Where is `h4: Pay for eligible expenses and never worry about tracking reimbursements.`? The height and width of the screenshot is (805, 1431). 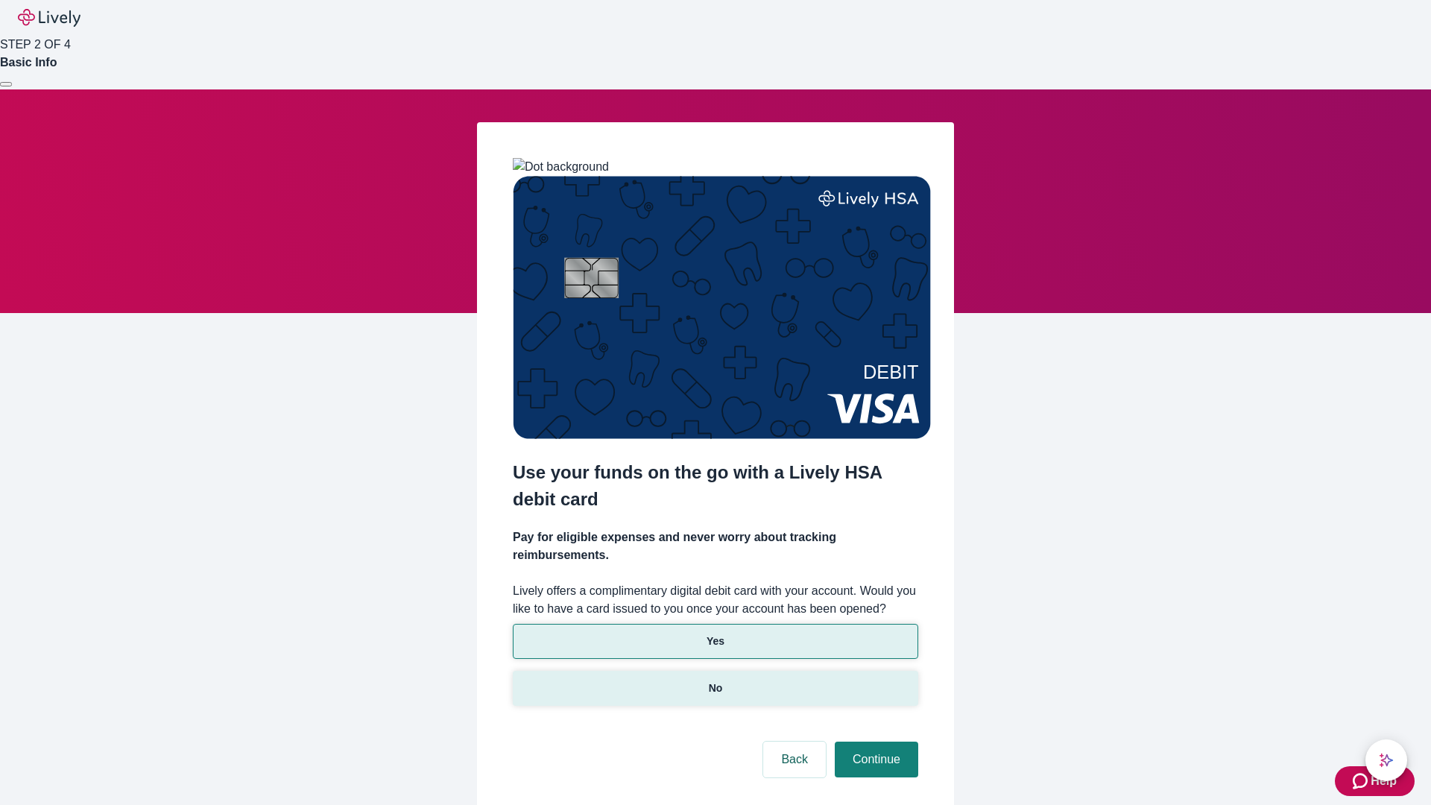 h4: Pay for eligible expenses and never worry about tracking reimbursements. is located at coordinates (716, 546).